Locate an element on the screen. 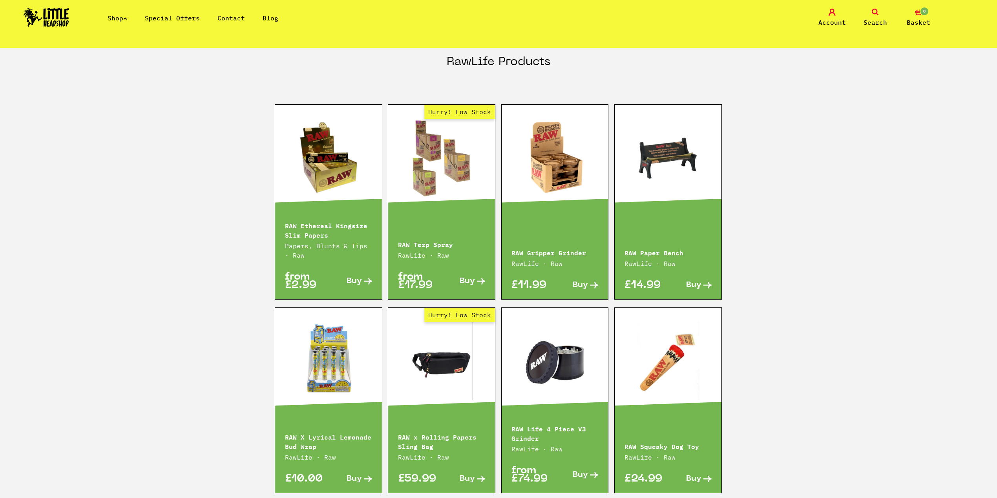 This screenshot has height=498, width=997. span: Account is located at coordinates (832, 22).